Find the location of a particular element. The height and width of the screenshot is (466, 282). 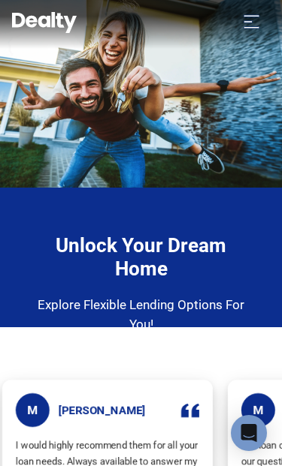

img: Dealty - Buy, Sell & Rent Homes is located at coordinates (44, 23).